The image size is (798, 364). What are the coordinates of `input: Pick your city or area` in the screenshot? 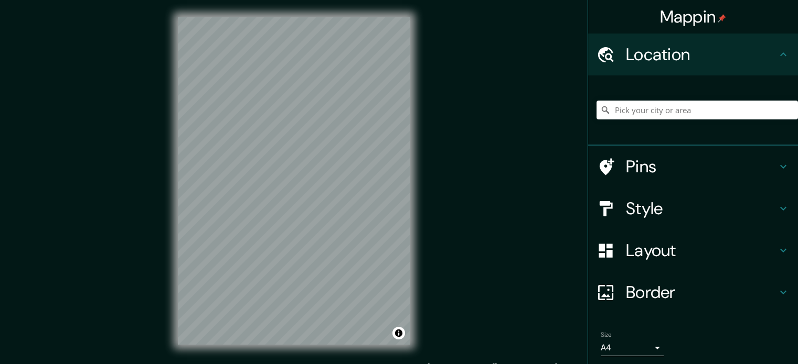 It's located at (697, 110).